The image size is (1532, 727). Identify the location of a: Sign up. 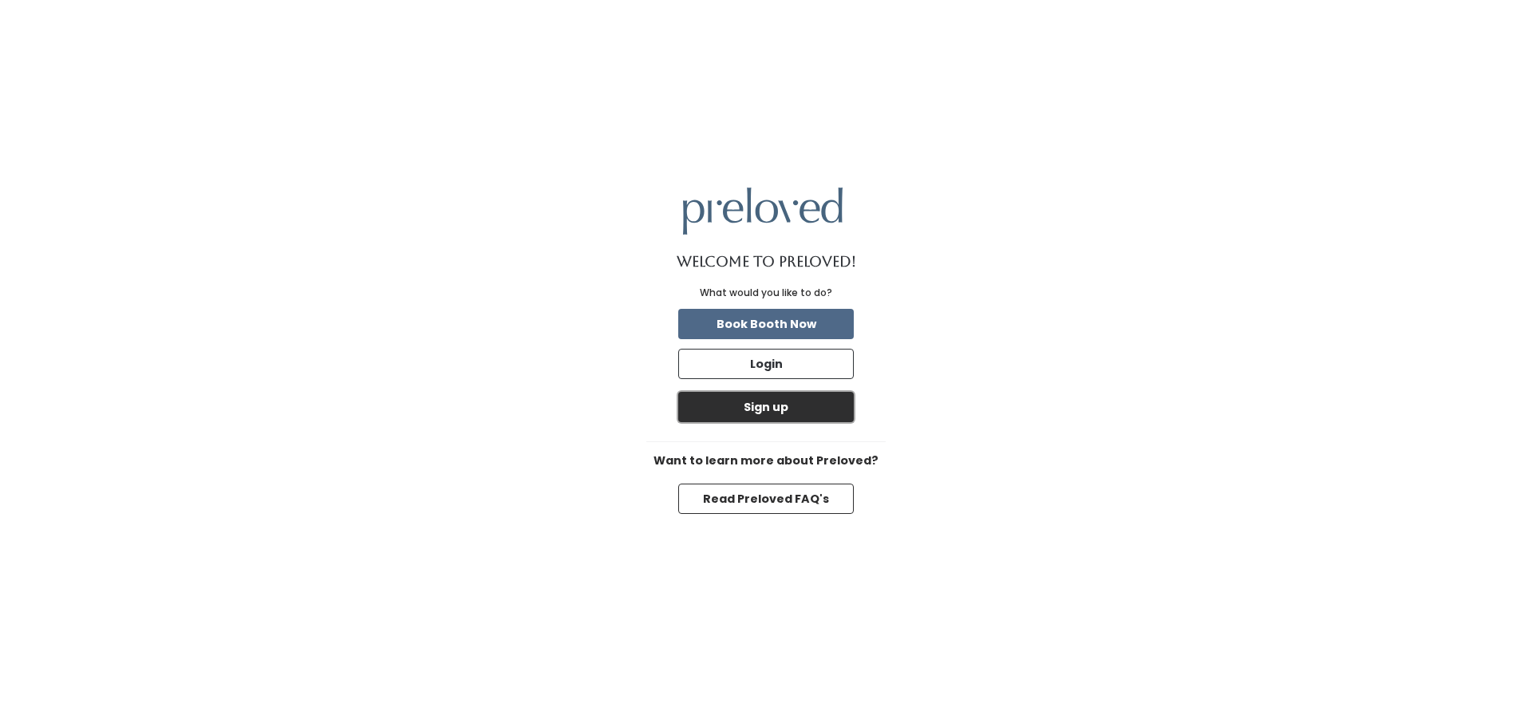
(766, 407).